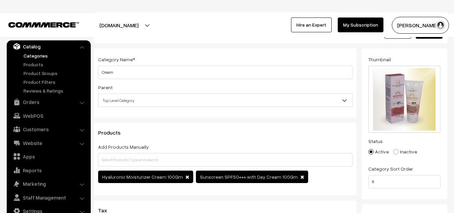  Describe the element at coordinates (380, 59) in the screenshot. I see `label: Thumbnail` at that location.